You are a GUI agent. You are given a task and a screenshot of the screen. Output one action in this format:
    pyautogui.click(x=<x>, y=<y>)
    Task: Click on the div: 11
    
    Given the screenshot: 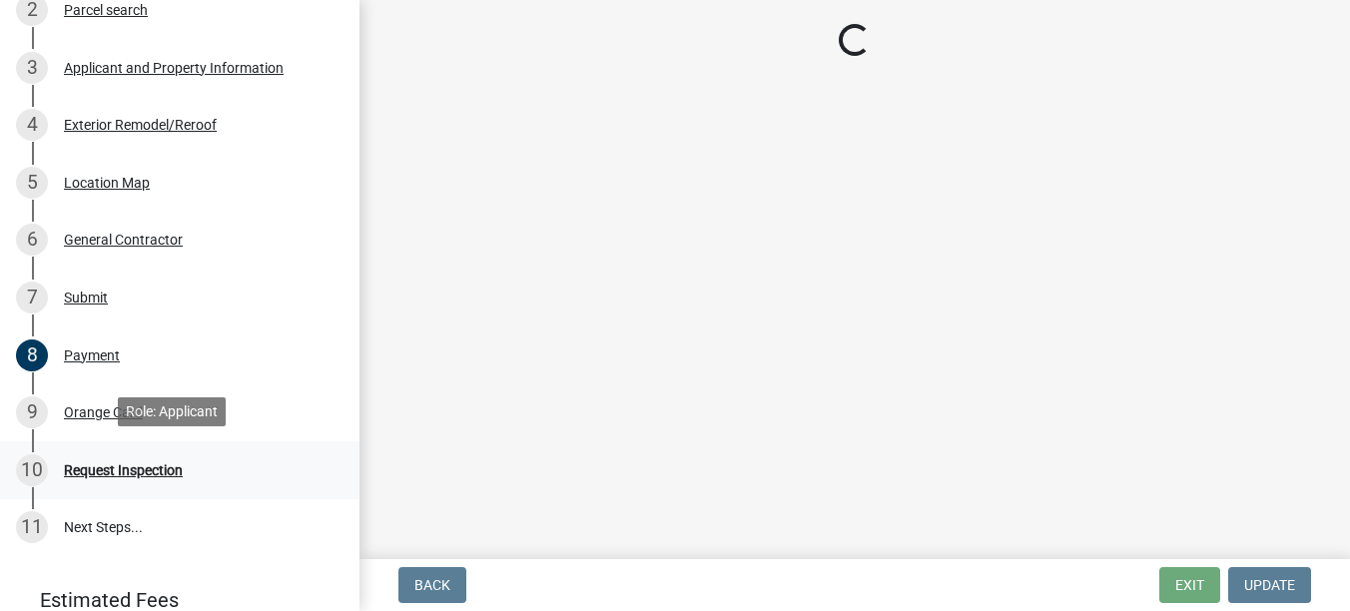 What is the action you would take?
    pyautogui.click(x=32, y=527)
    